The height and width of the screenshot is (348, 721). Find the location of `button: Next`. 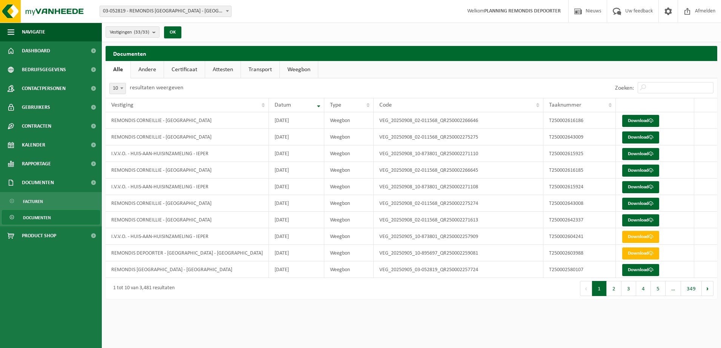

button: Next is located at coordinates (707, 289).